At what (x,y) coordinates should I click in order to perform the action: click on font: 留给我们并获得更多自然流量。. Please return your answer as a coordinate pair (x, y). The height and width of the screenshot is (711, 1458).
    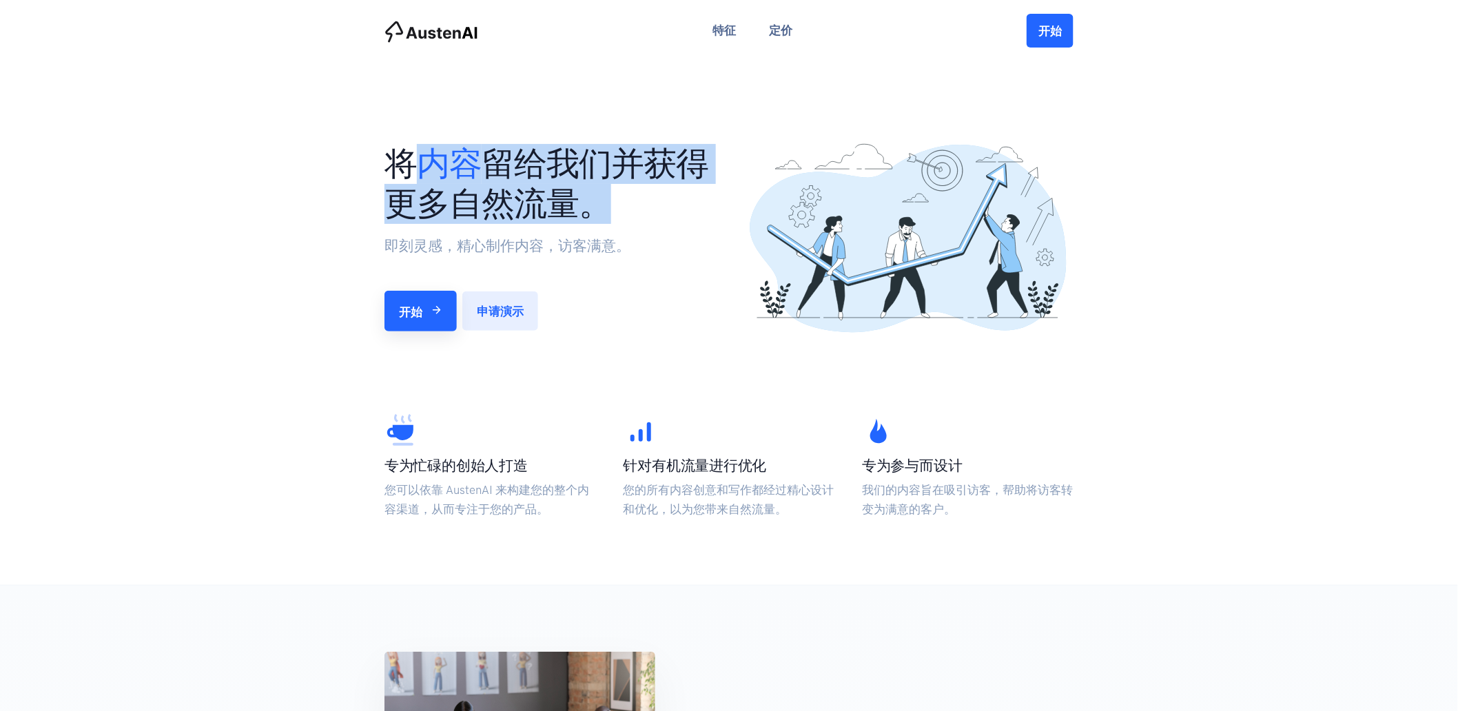
    Looking at the image, I should click on (546, 183).